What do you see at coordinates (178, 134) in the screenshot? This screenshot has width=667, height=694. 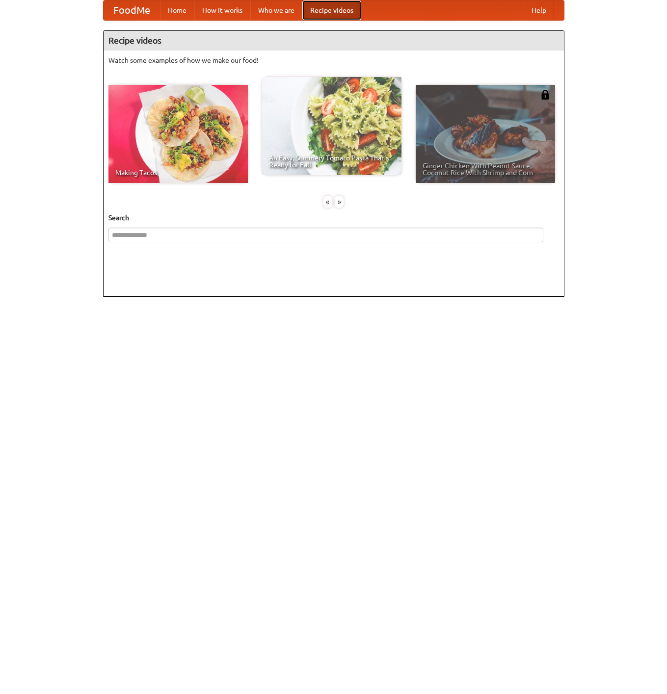 I see `a: Making Tacos` at bounding box center [178, 134].